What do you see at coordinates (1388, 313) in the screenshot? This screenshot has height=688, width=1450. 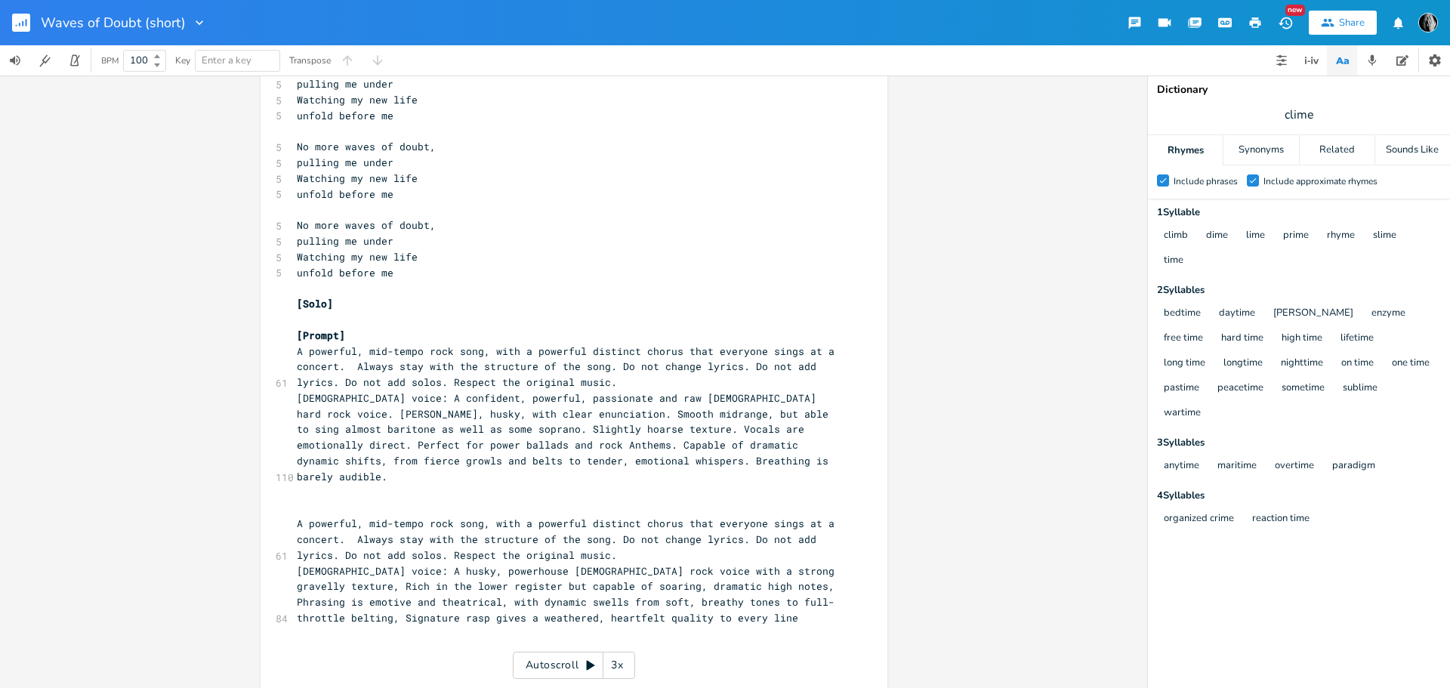 I see `button: enzyme` at bounding box center [1388, 313].